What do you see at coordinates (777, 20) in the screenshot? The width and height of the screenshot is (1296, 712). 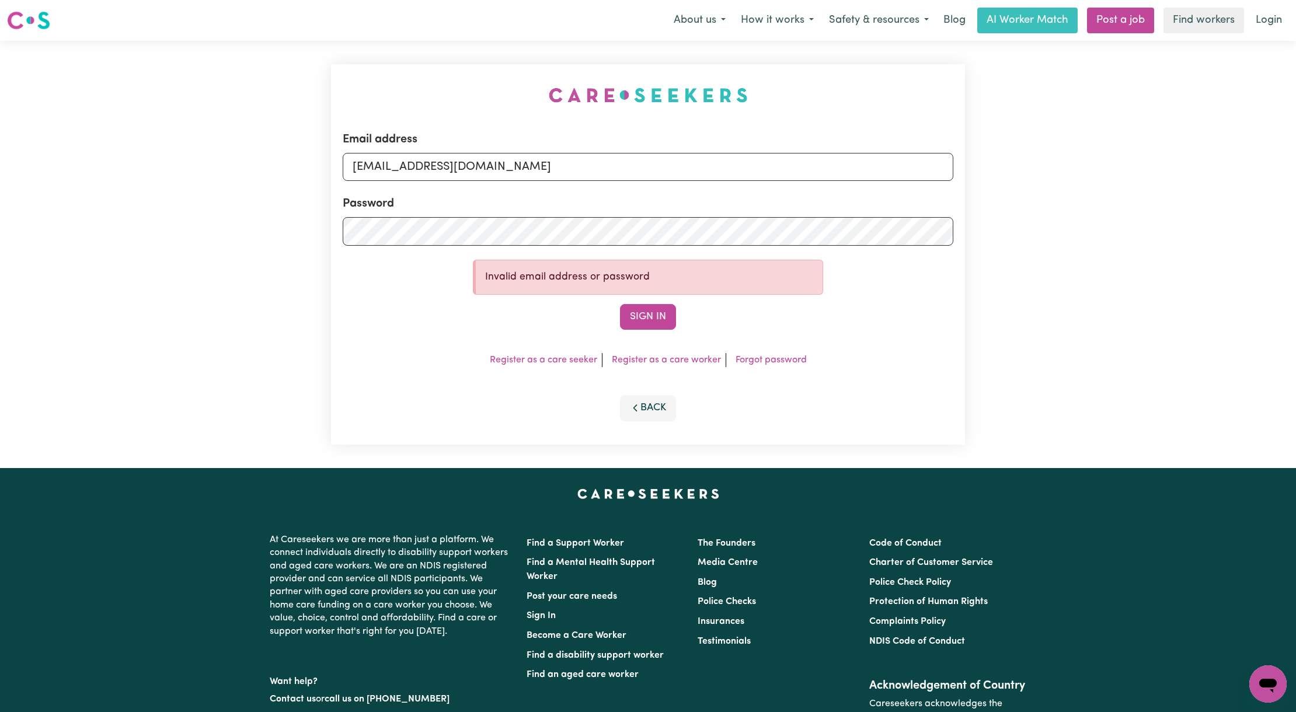 I see `button: How it works` at bounding box center [777, 20].